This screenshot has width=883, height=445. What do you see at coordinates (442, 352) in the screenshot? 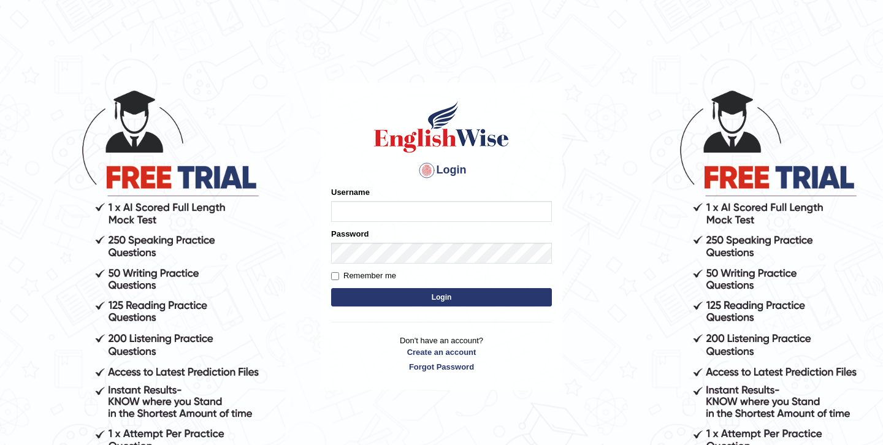
I see `a: Create an account` at bounding box center [442, 352].